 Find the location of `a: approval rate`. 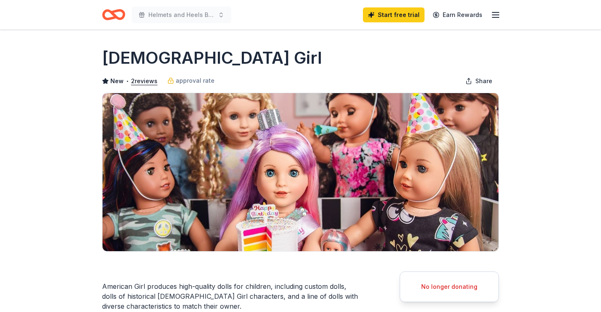

a: approval rate is located at coordinates (191, 81).